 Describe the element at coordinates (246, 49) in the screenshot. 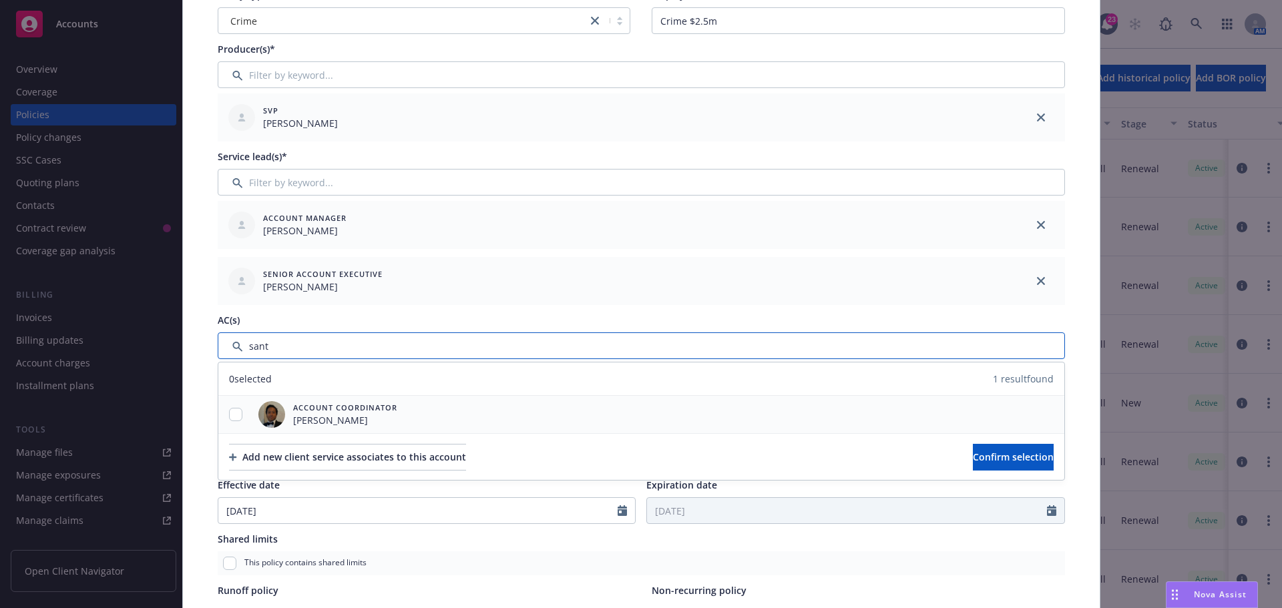

I see `span: Producer(s)*` at that location.